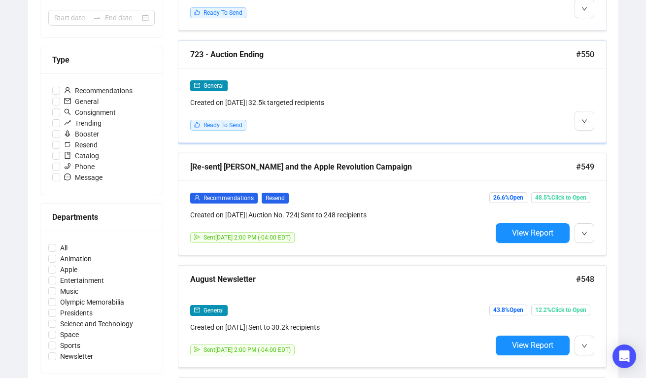 The image size is (646, 378). Describe the element at coordinates (76, 259) in the screenshot. I see `span: Animation` at that location.